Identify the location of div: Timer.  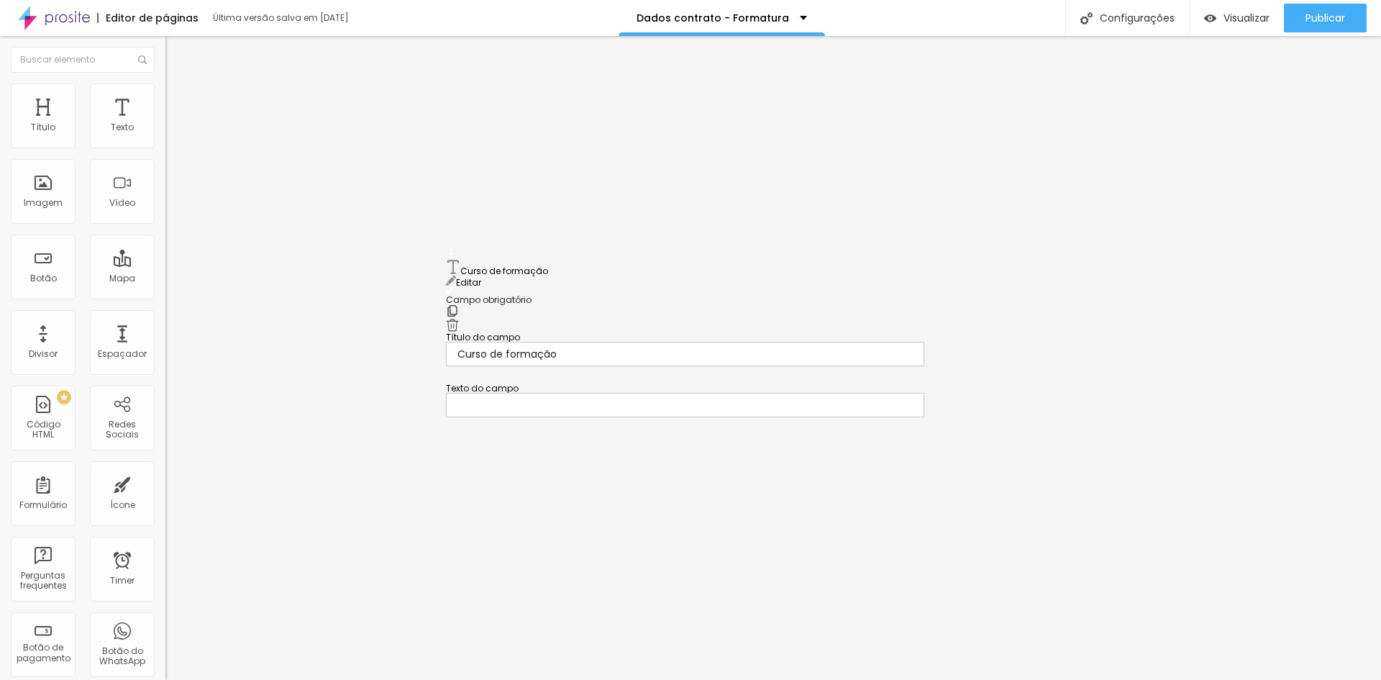
(122, 580).